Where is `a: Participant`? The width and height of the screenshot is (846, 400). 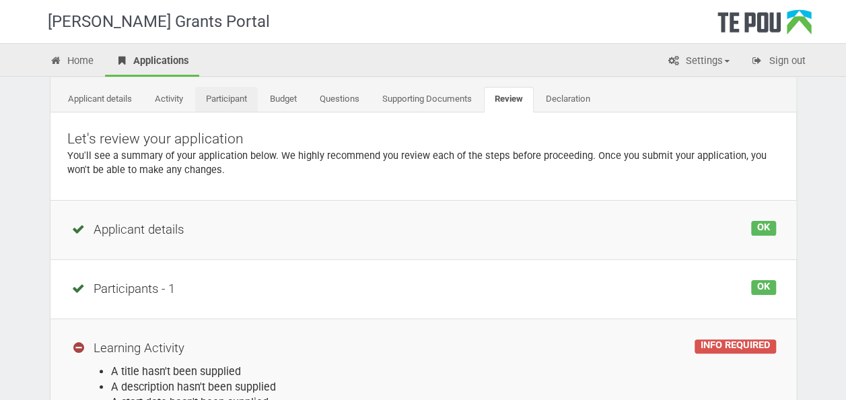
a: Participant is located at coordinates (226, 100).